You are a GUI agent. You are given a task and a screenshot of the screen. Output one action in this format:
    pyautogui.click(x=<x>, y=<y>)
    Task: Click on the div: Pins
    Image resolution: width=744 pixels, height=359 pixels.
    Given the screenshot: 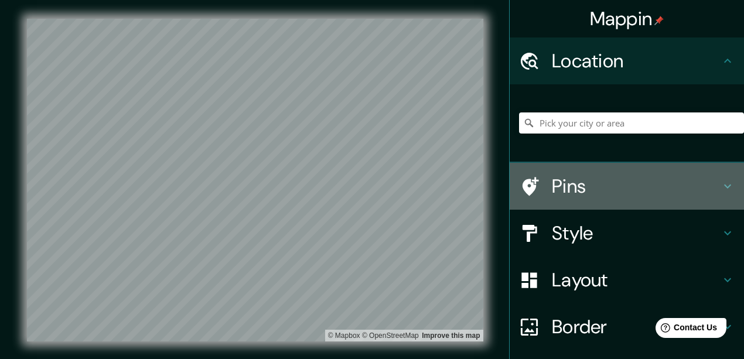 What is the action you would take?
    pyautogui.click(x=627, y=186)
    